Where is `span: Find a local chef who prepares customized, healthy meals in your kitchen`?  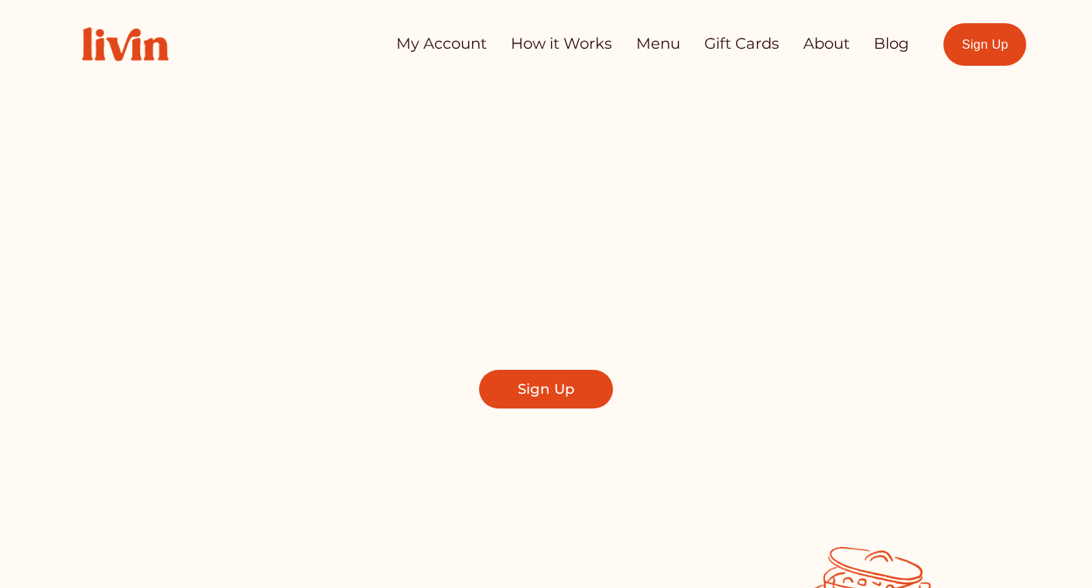
span: Find a local chef who prepares customized, healthy meals in your kitchen is located at coordinates (546, 307).